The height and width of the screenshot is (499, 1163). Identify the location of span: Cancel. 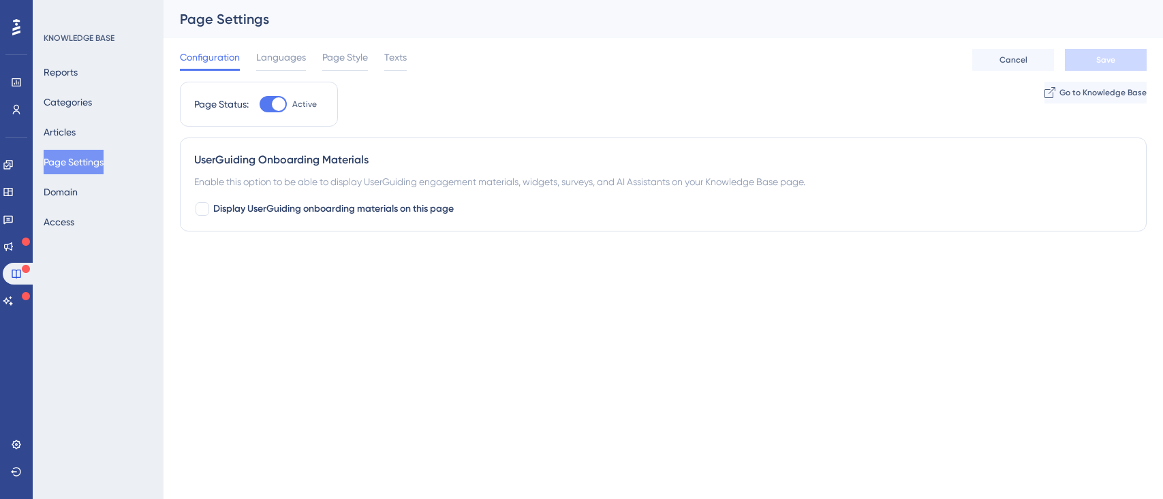
(1013, 60).